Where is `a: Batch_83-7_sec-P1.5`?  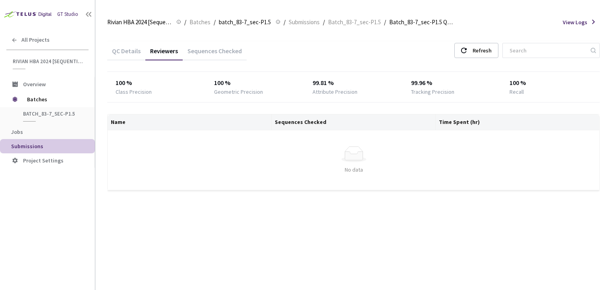 a: Batch_83-7_sec-P1.5 is located at coordinates (354, 22).